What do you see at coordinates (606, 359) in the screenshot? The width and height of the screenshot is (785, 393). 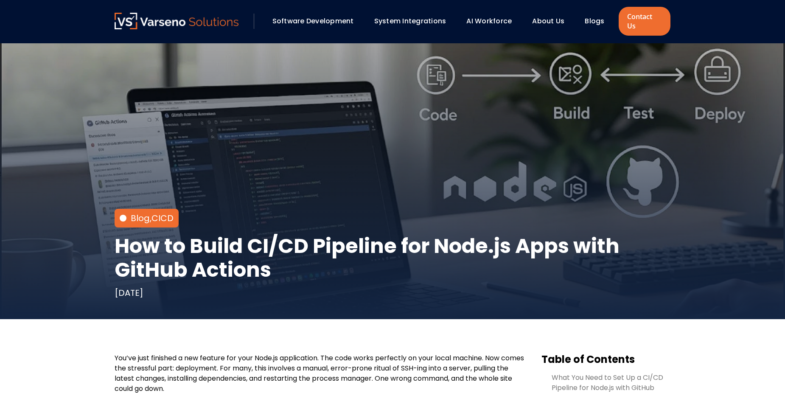 I see `h3: Table of Contents` at bounding box center [606, 359].